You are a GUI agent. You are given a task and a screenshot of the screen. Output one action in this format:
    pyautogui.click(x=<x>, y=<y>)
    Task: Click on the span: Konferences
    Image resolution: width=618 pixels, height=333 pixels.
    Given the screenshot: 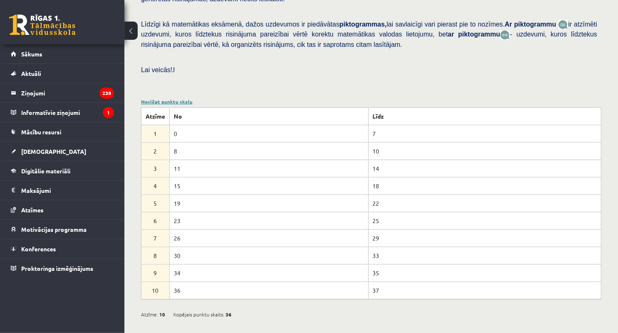 What is the action you would take?
    pyautogui.click(x=39, y=249)
    